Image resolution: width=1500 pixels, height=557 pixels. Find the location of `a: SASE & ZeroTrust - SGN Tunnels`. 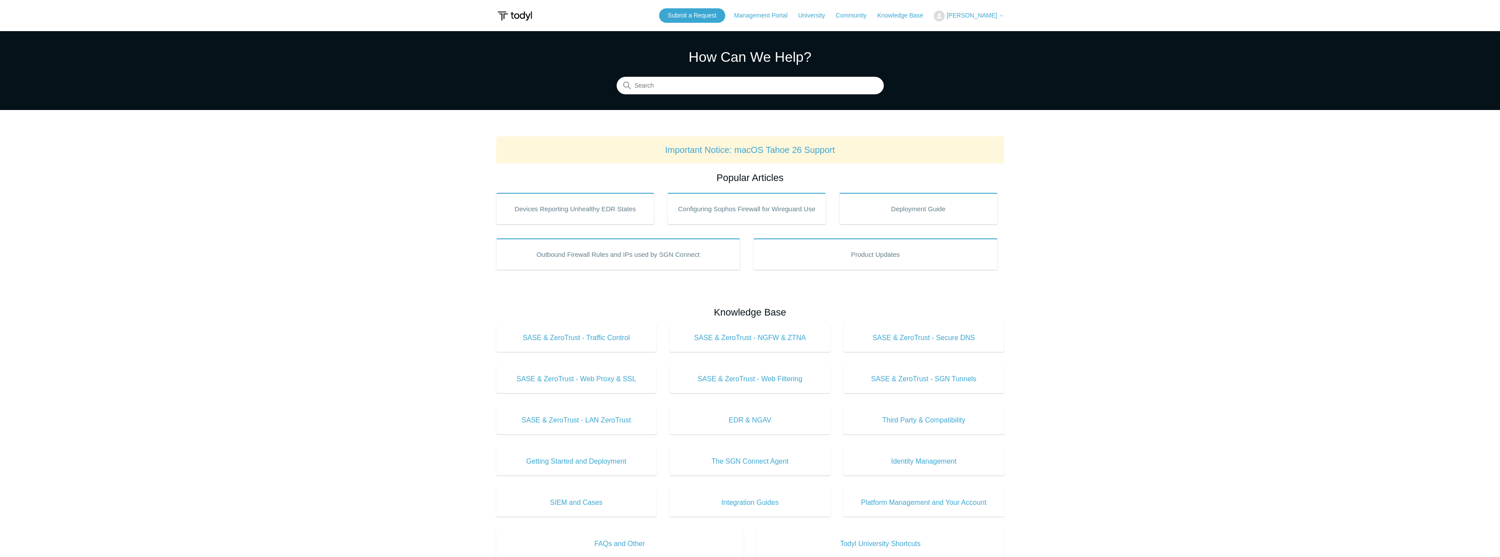

a: SASE & ZeroTrust - SGN Tunnels is located at coordinates (924, 379).